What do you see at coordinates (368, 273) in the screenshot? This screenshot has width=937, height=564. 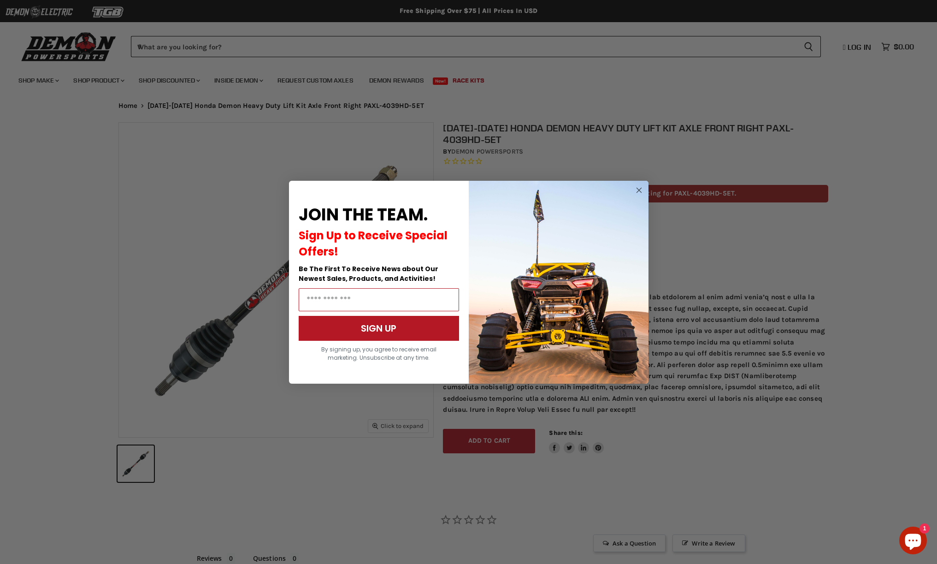 I see `span: Be The First To Receive News about Our Newest Sales, Products, and Activities!` at bounding box center [368, 273].